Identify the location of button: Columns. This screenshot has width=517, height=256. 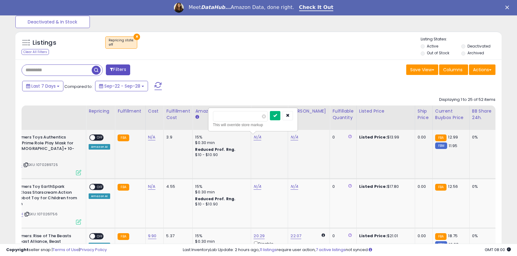
(454, 70).